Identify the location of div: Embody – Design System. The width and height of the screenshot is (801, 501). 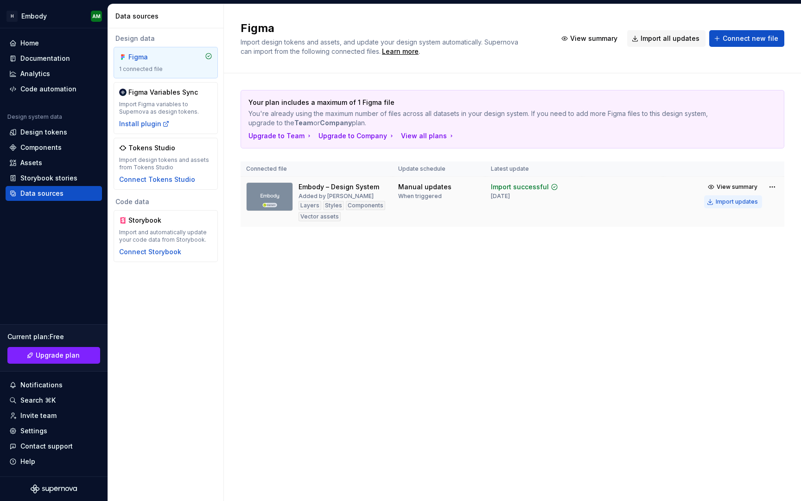
(339, 187).